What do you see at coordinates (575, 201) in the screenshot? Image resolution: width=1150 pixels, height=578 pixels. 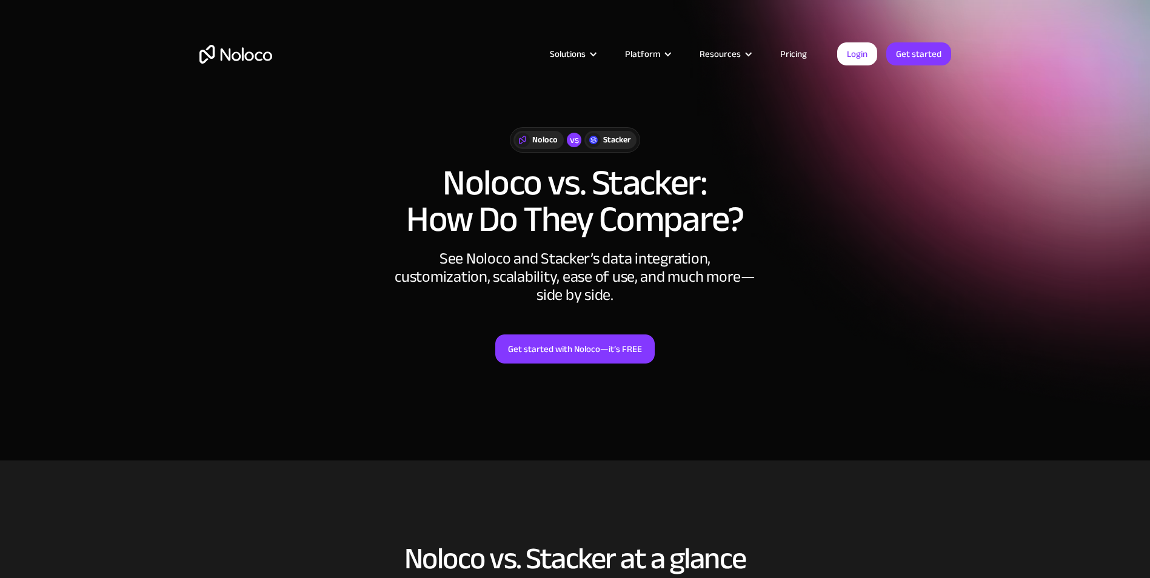 I see `h1: Noloco vs. Stacker: How Do They Compare?` at bounding box center [575, 201].